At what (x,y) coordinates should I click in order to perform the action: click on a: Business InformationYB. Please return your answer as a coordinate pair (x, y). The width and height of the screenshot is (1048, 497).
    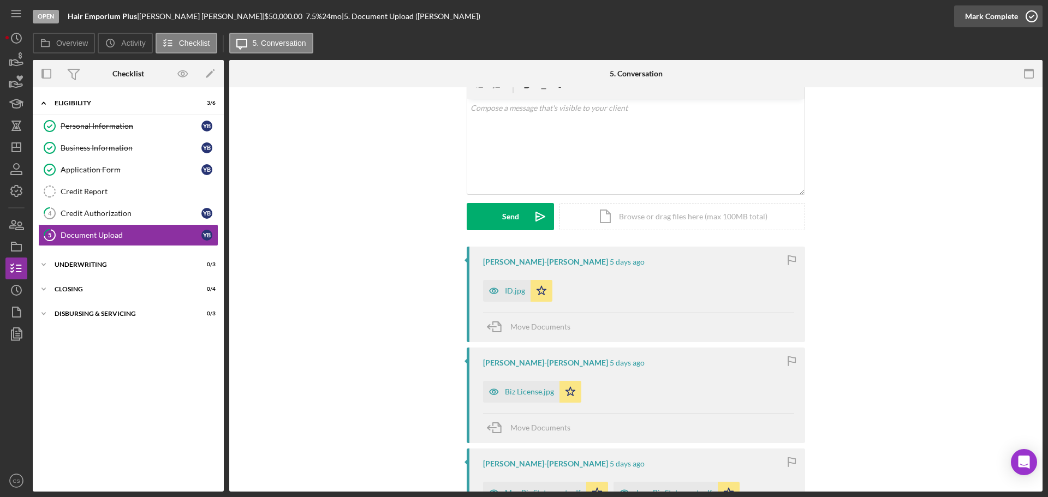
    Looking at the image, I should click on (128, 148).